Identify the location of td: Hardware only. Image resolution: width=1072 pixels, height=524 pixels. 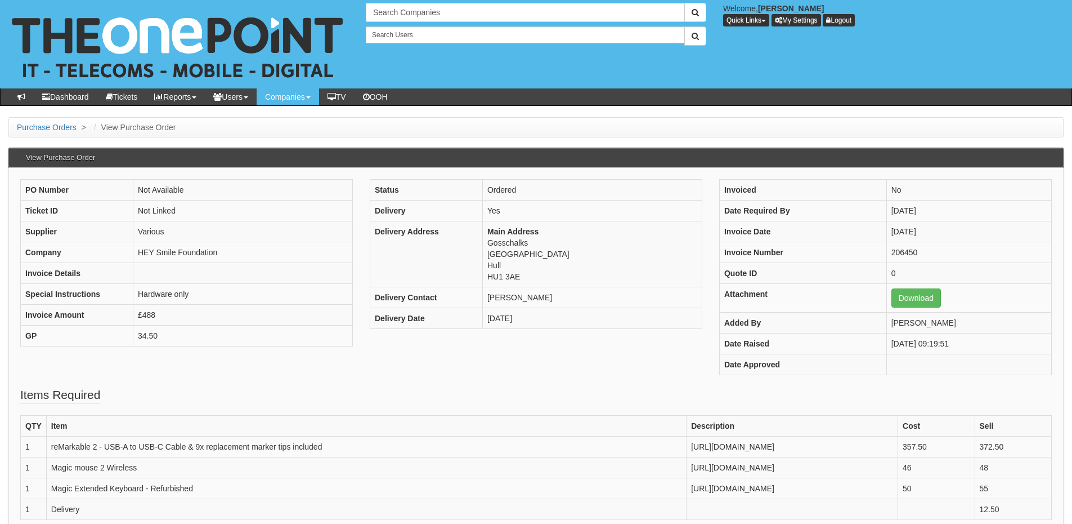
(243, 293).